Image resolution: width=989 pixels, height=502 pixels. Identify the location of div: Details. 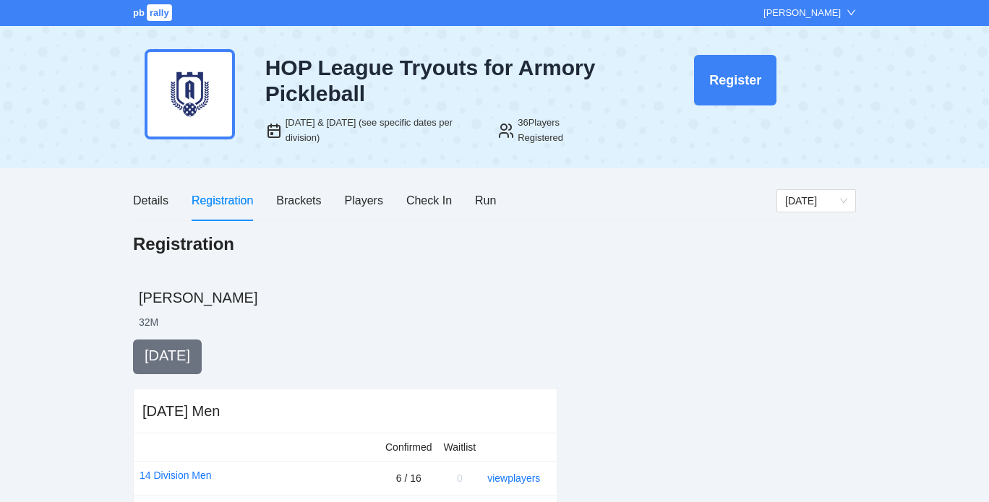
(150, 200).